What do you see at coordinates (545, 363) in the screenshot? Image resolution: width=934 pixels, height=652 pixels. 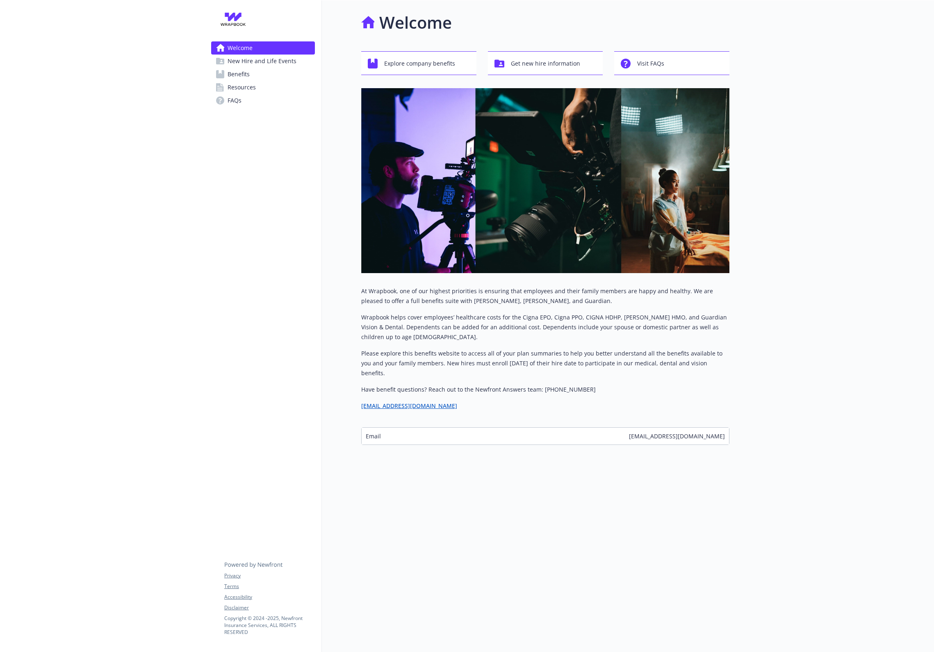 I see `p: Please explore this benefits website to access all of your plan summaries to help you better unde...` at bounding box center [545, 363].